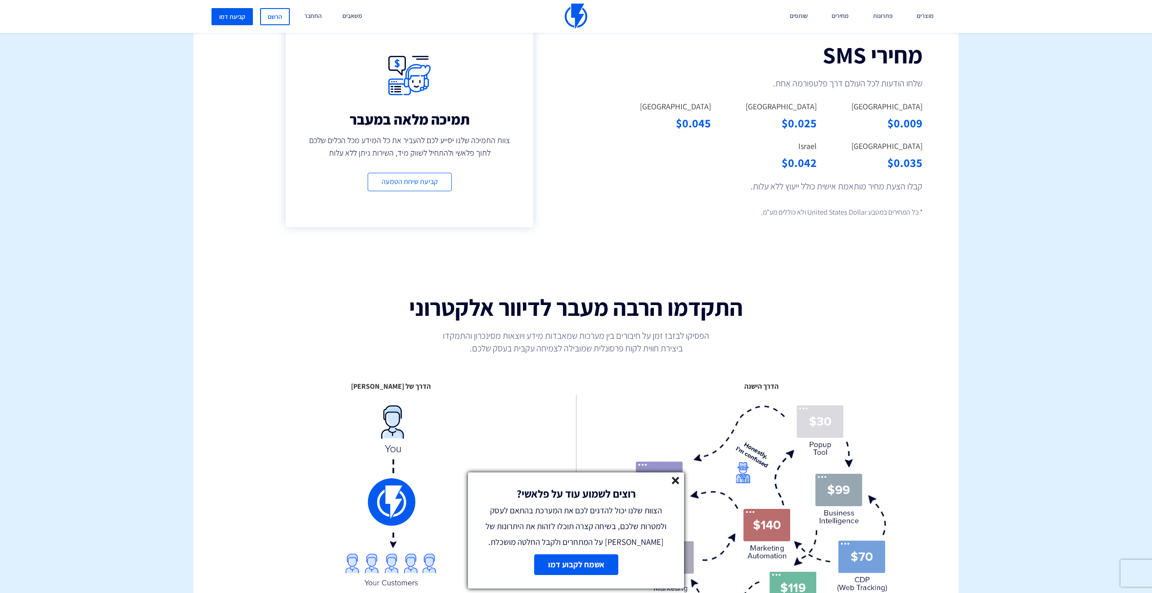 The width and height of the screenshot is (1152, 593). Describe the element at coordinates (787, 212) in the screenshot. I see `p: * כל המחירים במטבע United States Dollar ולא כוללים מע"מ.` at that location.